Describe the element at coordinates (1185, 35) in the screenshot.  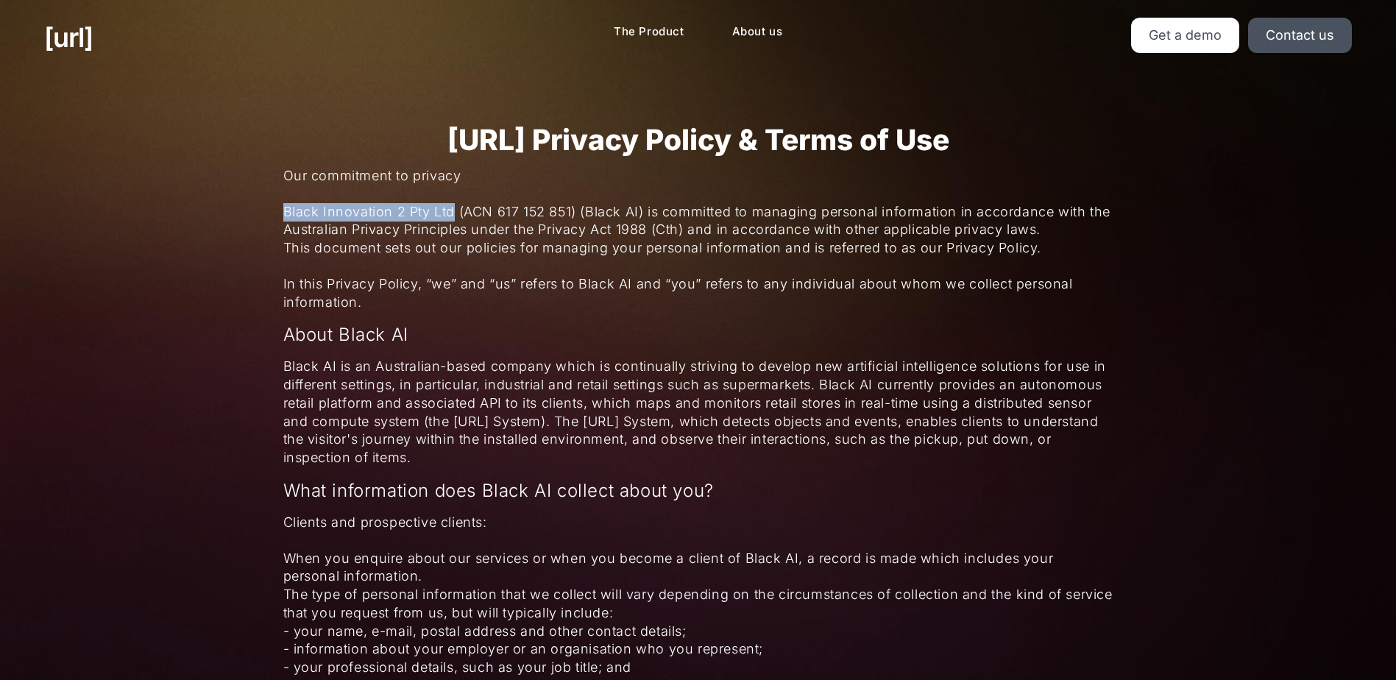
I see `a: Get a demo` at that location.